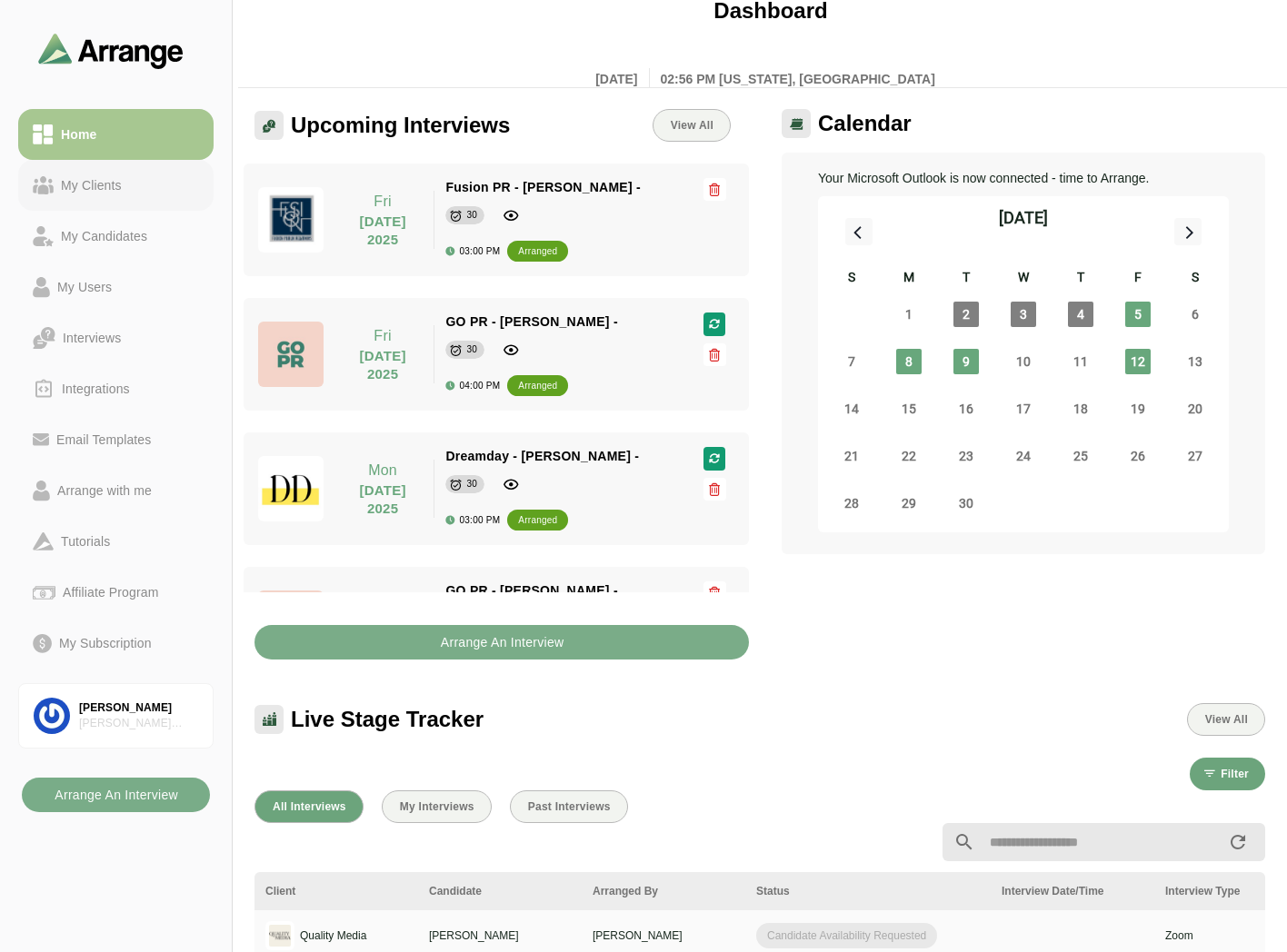  Describe the element at coordinates (78, 134) in the screenshot. I see `div: Home` at that location.